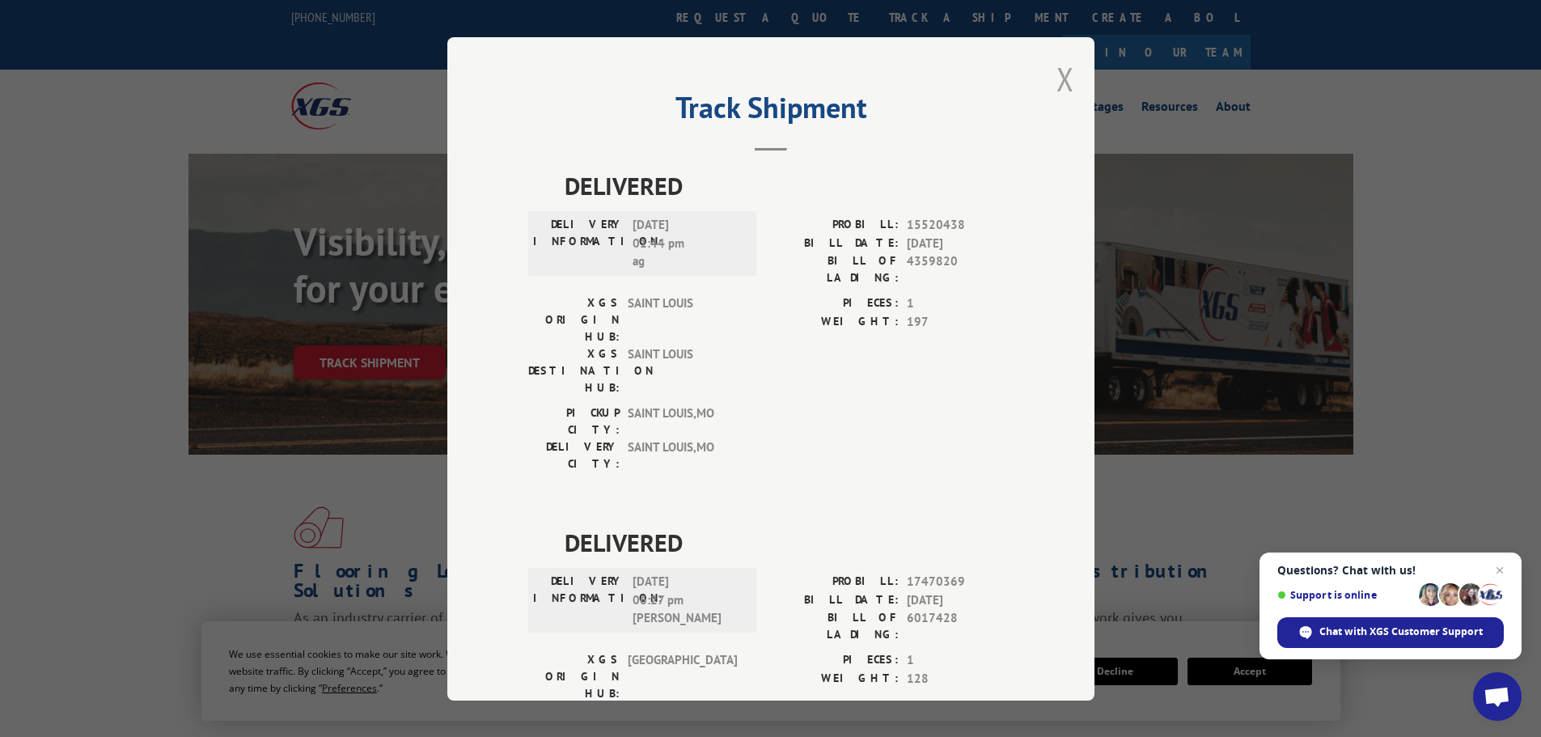 Image resolution: width=1541 pixels, height=737 pixels. I want to click on span: Chat with XGS Customer Support, so click(1401, 632).